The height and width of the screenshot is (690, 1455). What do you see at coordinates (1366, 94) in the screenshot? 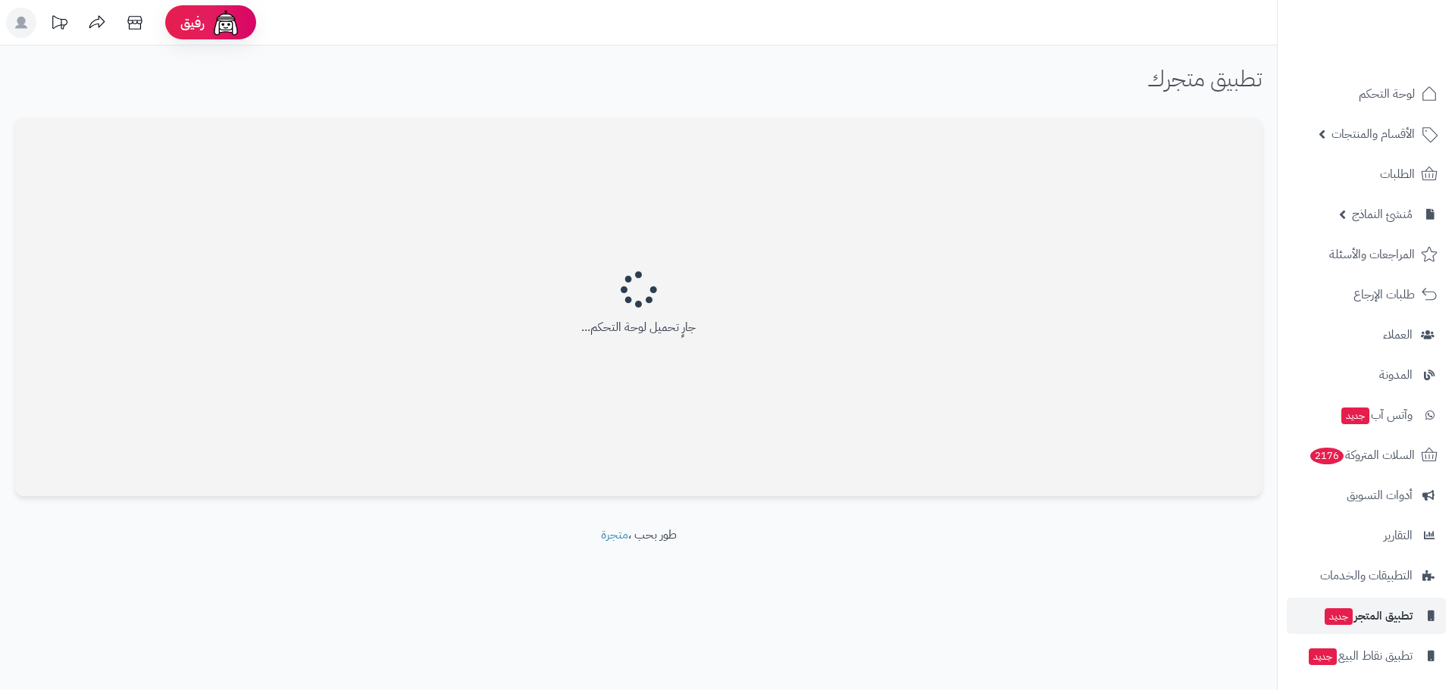
I see `a: لوحة التحكم` at bounding box center [1366, 94].